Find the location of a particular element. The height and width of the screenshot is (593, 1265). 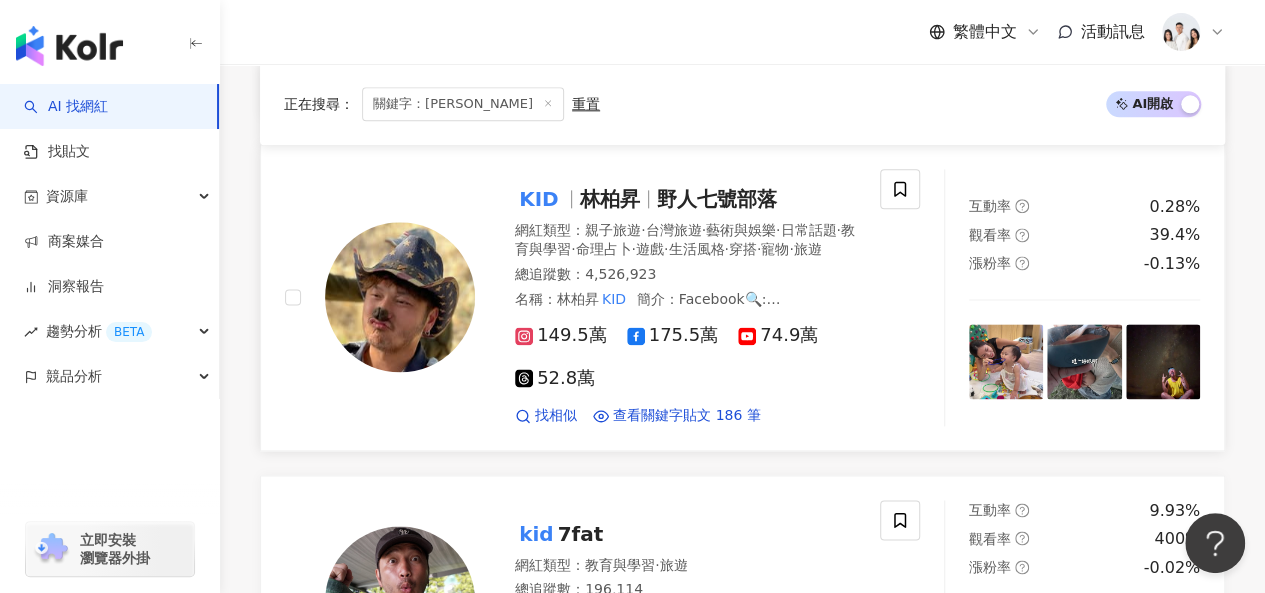

a: 找貼文 is located at coordinates (57, 152).